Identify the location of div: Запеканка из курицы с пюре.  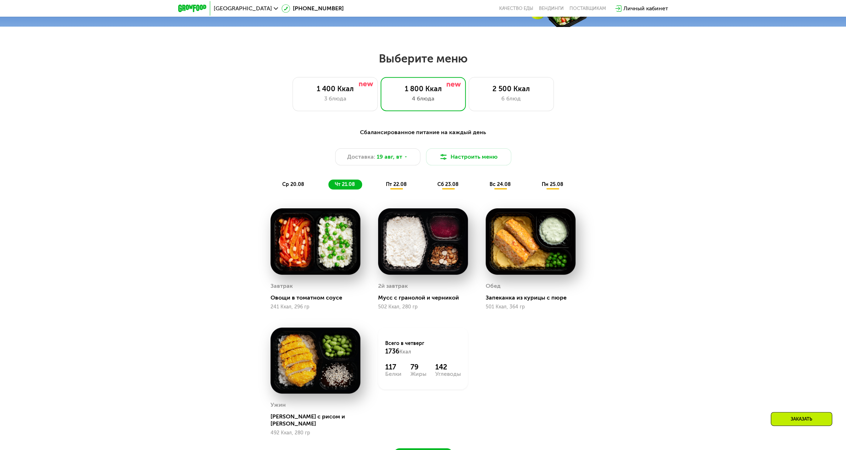
(533, 298).